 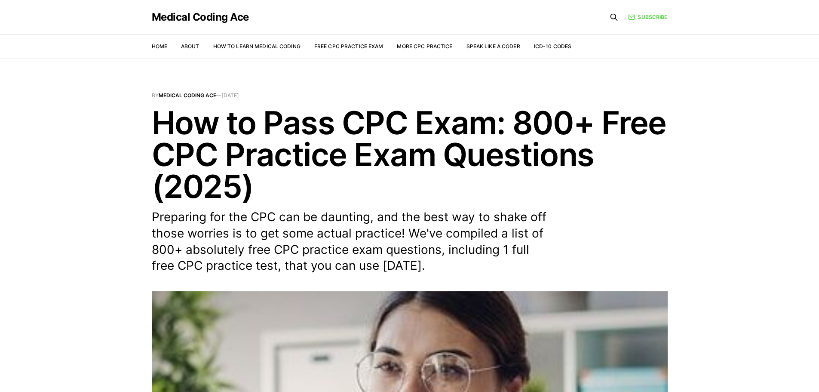 I want to click on a: How to Learn Medical Coding, so click(x=257, y=46).